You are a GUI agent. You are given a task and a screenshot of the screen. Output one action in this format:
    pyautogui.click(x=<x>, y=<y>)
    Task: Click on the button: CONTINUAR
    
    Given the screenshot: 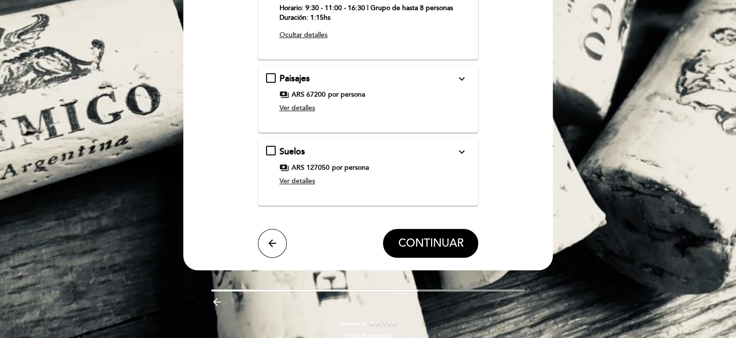 What is the action you would take?
    pyautogui.click(x=430, y=243)
    